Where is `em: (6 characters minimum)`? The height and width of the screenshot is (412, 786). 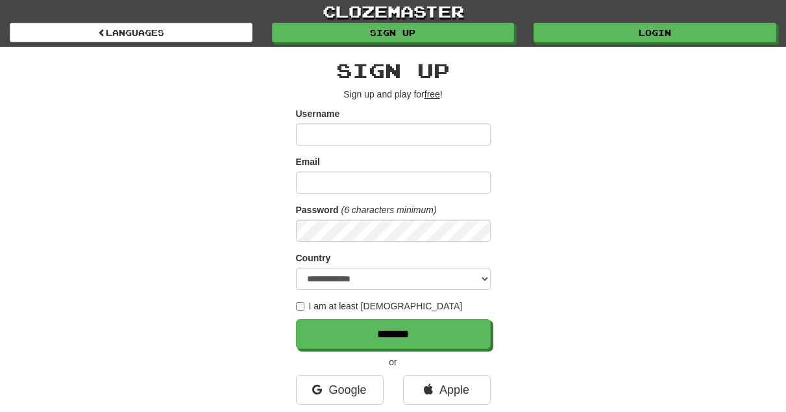 em: (6 characters minimum) is located at coordinates (389, 210).